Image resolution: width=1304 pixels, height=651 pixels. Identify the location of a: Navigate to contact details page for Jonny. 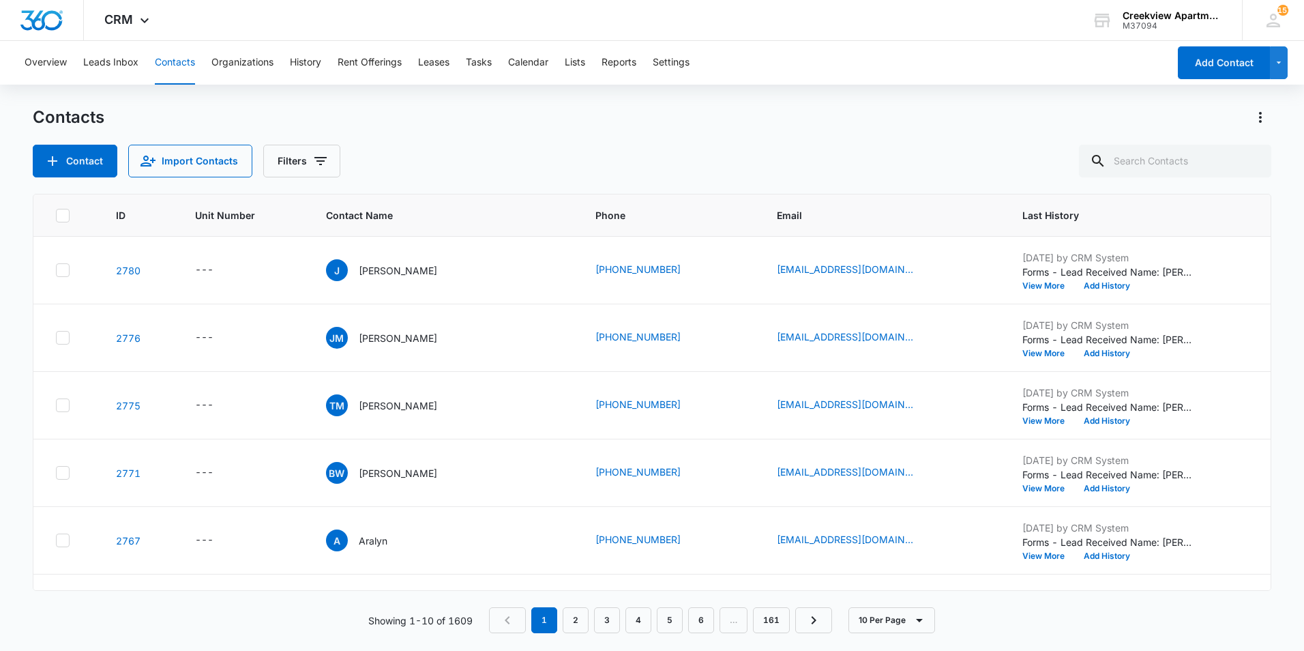
(128, 270).